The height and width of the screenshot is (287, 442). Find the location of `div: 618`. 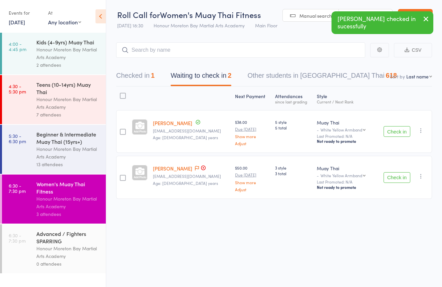

div: 618 is located at coordinates (391, 75).